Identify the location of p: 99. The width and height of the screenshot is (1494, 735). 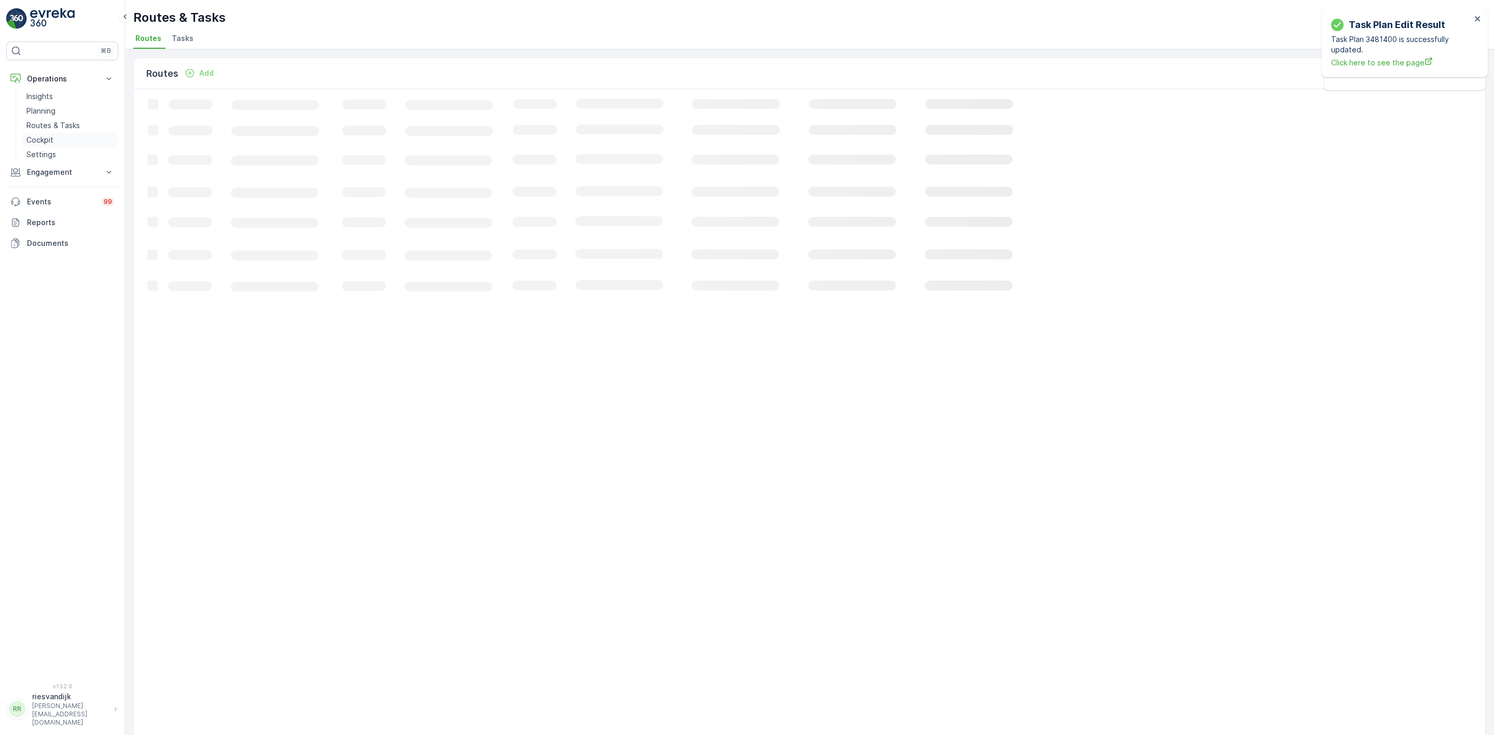
(108, 202).